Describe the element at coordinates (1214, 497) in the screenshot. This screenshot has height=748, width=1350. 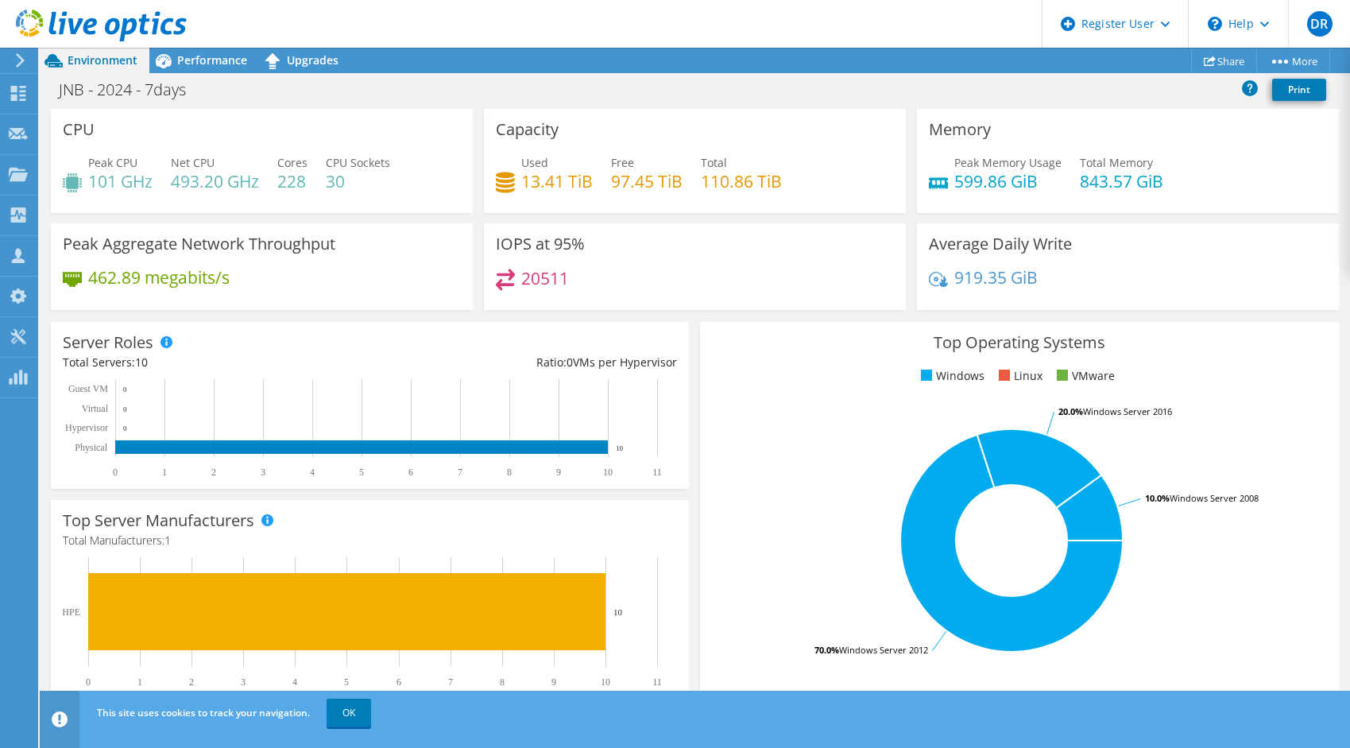
I see `tspan: Windows Server 2008` at that location.